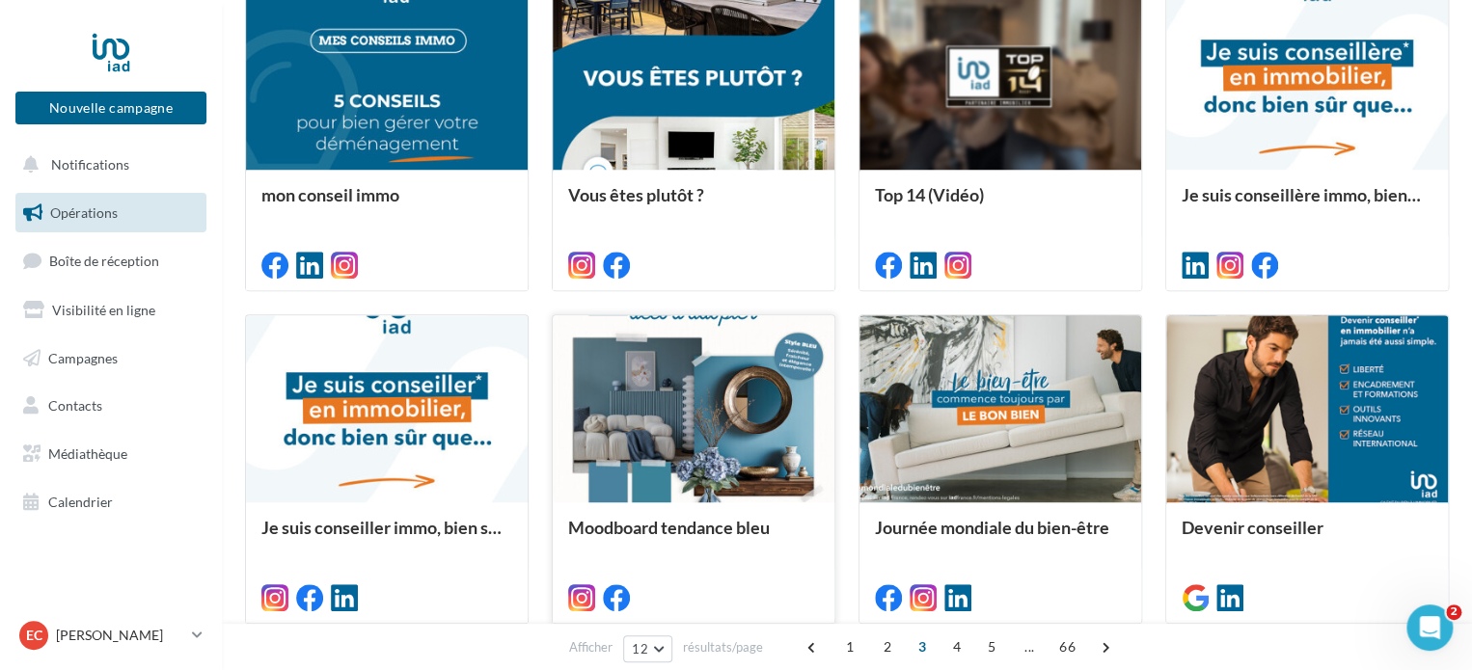  Describe the element at coordinates (922, 647) in the screenshot. I see `span: 3` at that location.